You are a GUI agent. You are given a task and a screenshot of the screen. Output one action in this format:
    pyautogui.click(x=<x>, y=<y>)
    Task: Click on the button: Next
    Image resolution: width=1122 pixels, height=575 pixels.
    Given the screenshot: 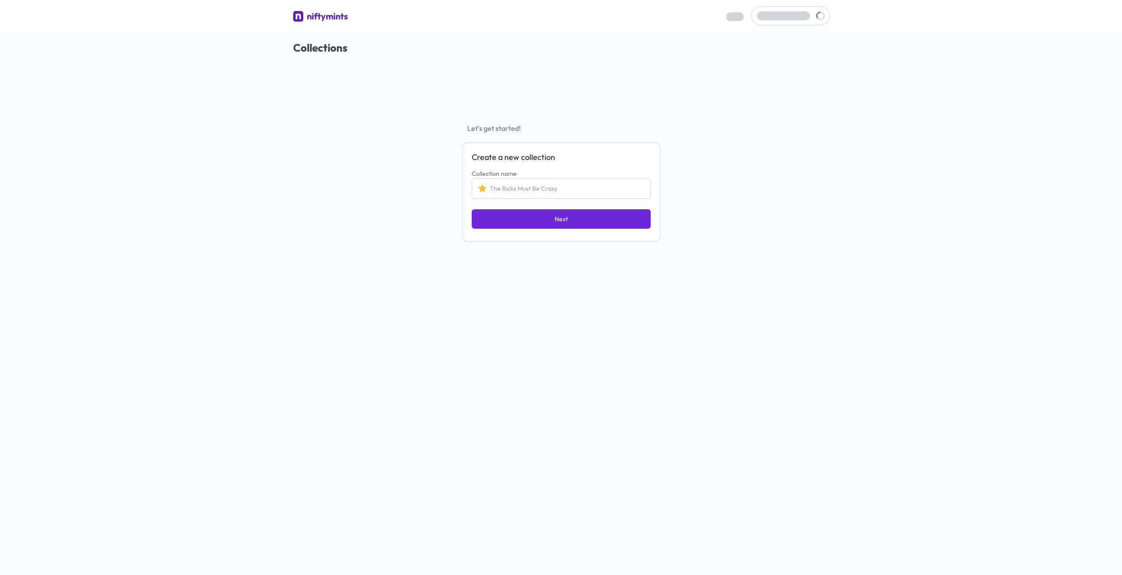 What is the action you would take?
    pyautogui.click(x=561, y=219)
    